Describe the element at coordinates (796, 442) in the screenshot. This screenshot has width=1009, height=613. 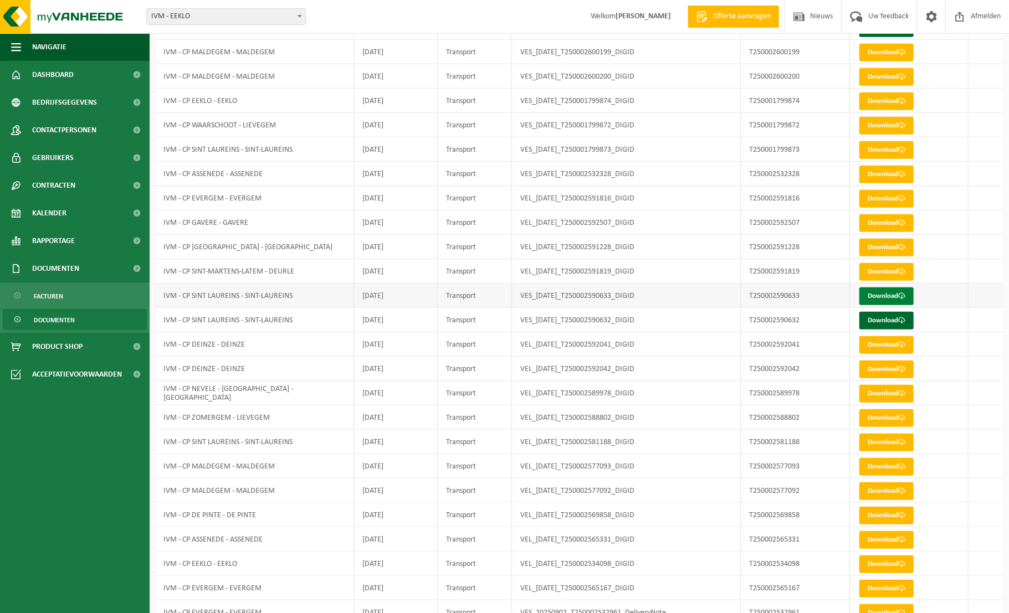
I see `td: T250002581188` at that location.